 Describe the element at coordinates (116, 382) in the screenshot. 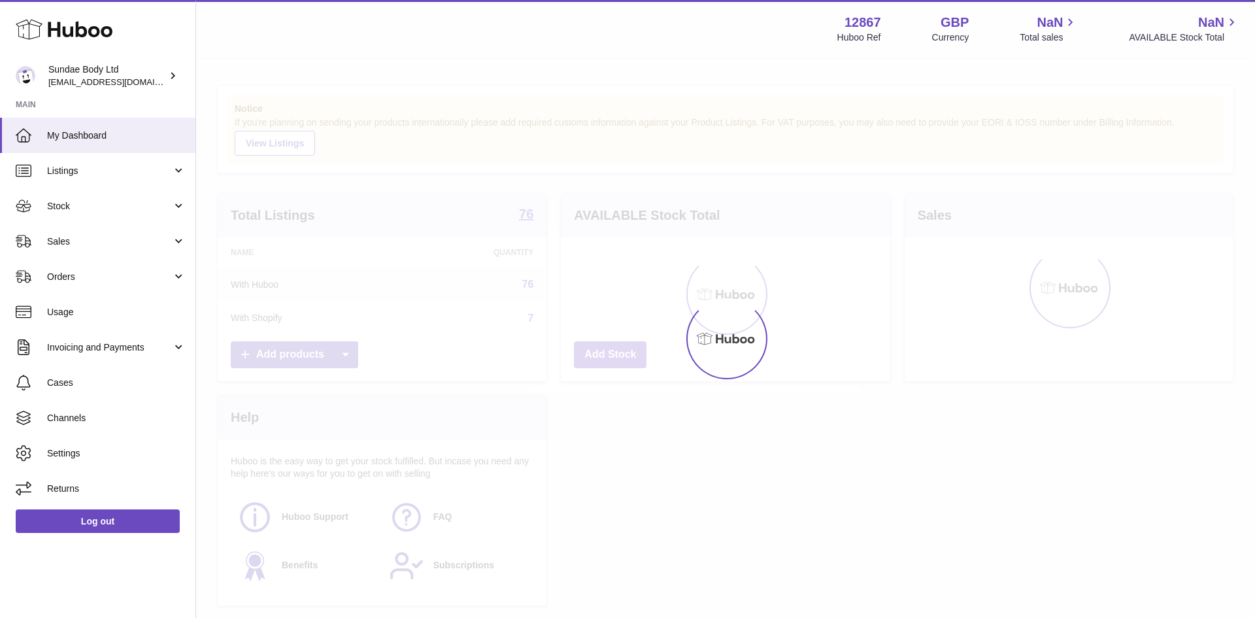

I see `span: Cases` at that location.